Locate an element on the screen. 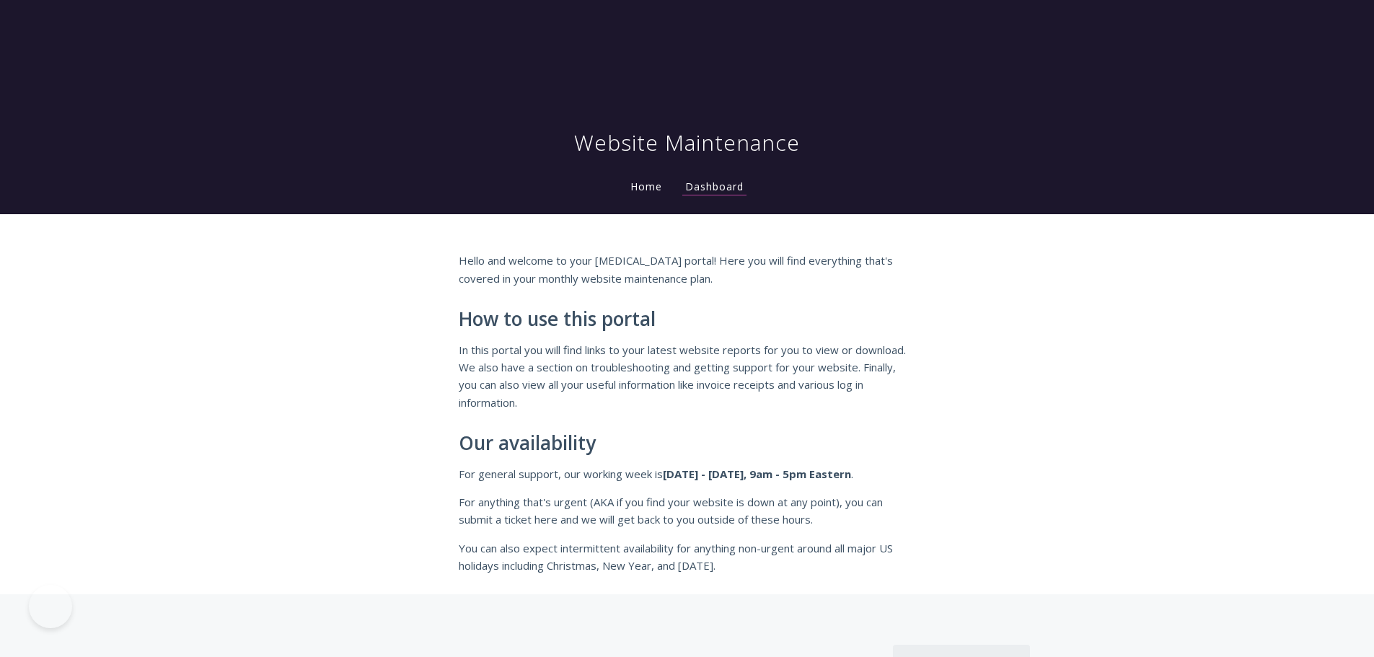 This screenshot has width=1374, height=657. h2: Our availability is located at coordinates (688, 444).